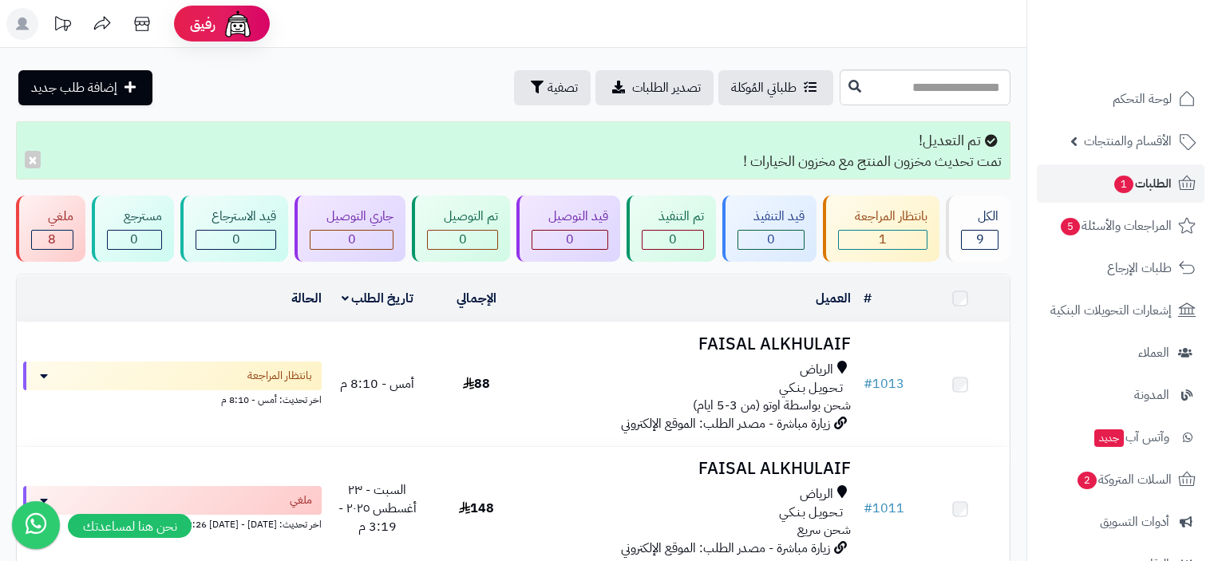 This screenshot has height=561, width=1214. What do you see at coordinates (570, 216) in the screenshot?
I see `div: قيد التوصيل` at bounding box center [570, 216].